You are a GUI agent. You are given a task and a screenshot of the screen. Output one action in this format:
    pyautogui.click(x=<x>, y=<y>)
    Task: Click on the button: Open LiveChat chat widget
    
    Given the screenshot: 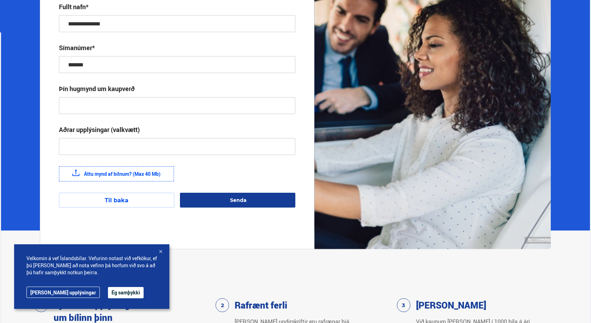 What is the action you would take?
    pyautogui.click(x=16, y=13)
    